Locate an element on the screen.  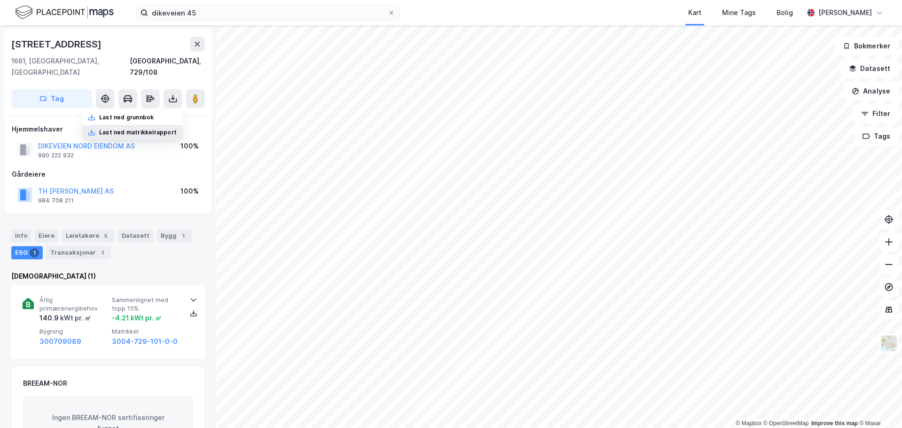
div: kWt pr. ㎡ is located at coordinates (75, 318).